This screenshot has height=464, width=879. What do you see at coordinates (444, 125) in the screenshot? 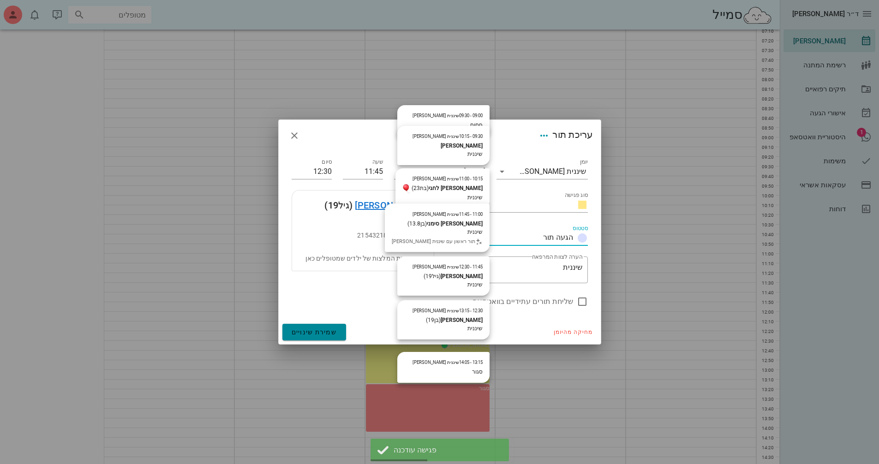
I see `div: חסום` at bounding box center [444, 125].